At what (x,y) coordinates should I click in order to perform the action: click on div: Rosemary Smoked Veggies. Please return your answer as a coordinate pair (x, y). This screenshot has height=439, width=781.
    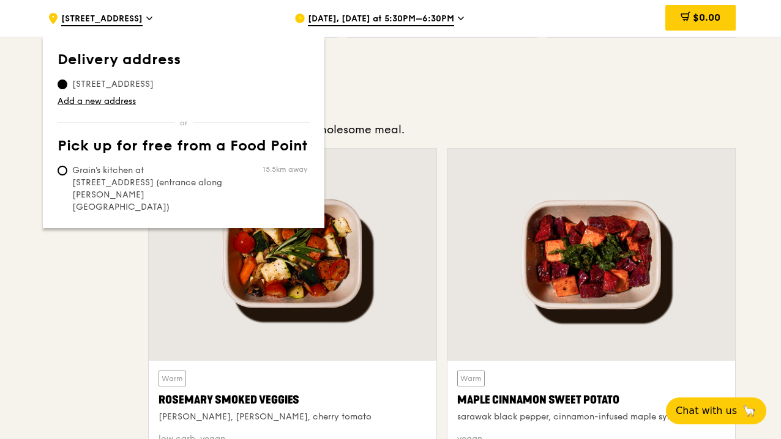
    Looking at the image, I should click on (292, 400).